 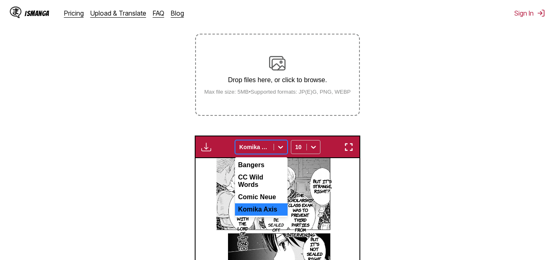 What do you see at coordinates (16, 12) in the screenshot?
I see `img: IsManga Logo` at bounding box center [16, 12].